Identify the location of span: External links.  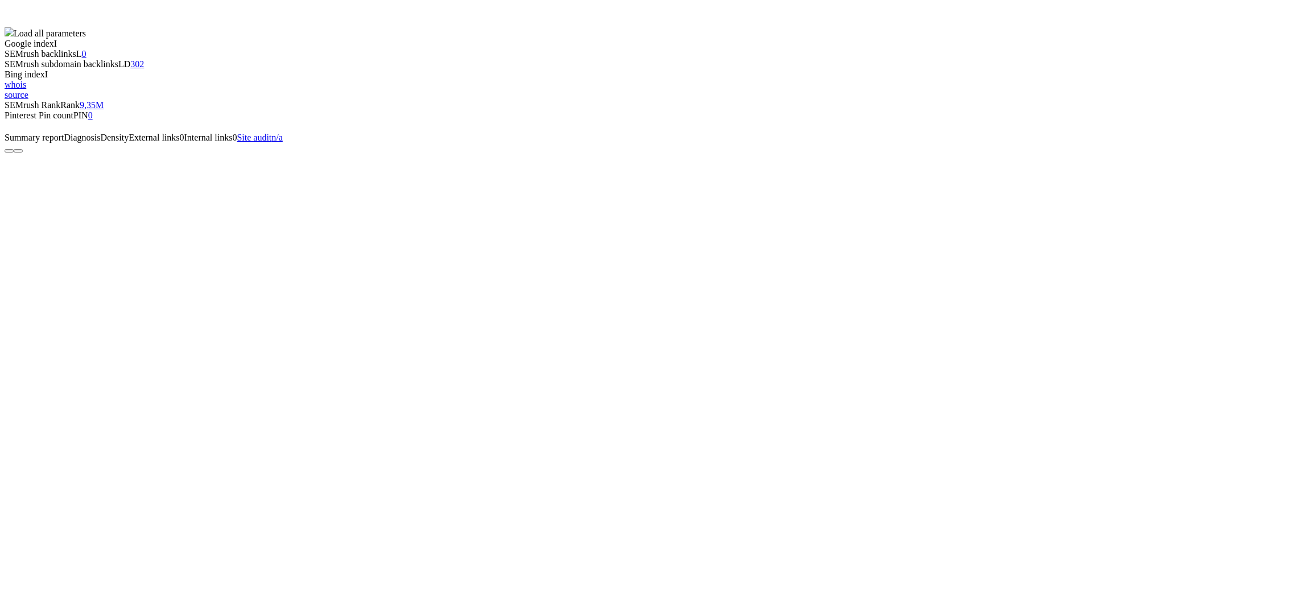
(154, 137).